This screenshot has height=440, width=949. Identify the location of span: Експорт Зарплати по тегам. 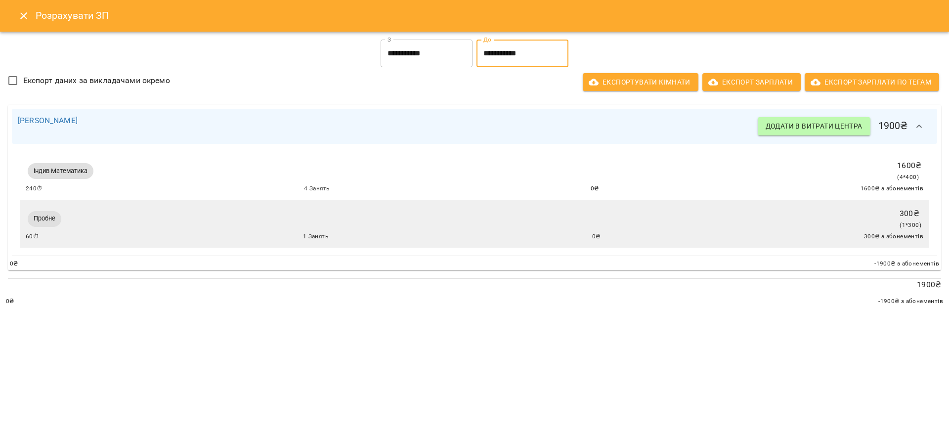
(872, 82).